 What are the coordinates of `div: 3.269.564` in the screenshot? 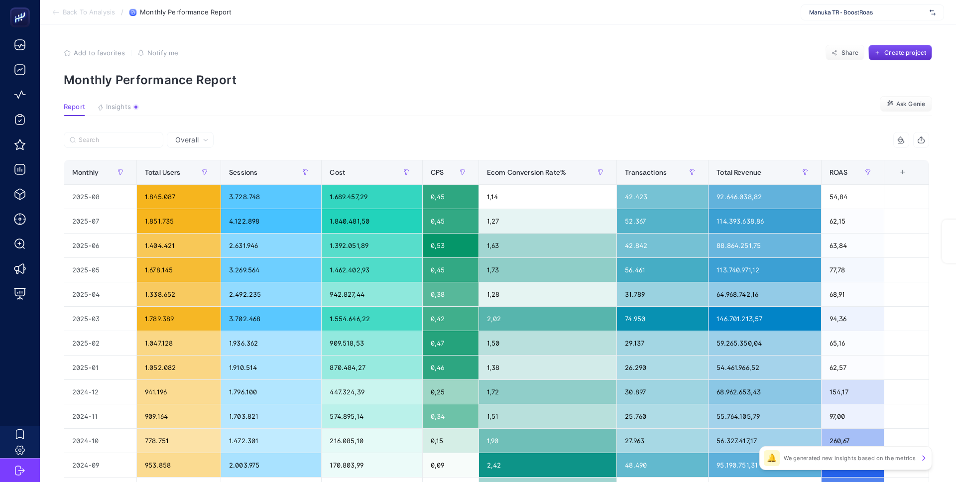 It's located at (271, 270).